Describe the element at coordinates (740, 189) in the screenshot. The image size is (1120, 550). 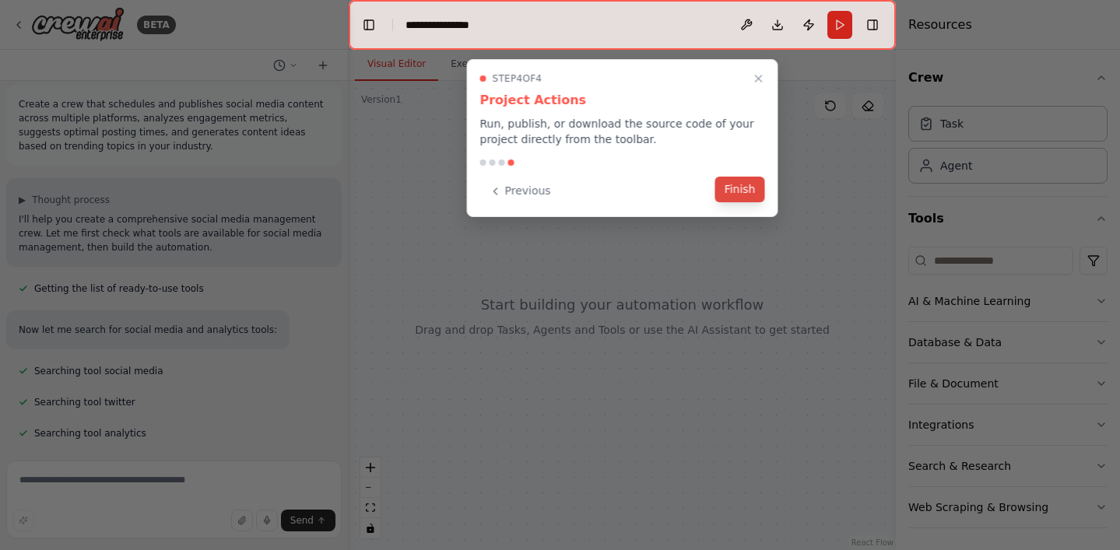
I see `button: Finish` at that location.